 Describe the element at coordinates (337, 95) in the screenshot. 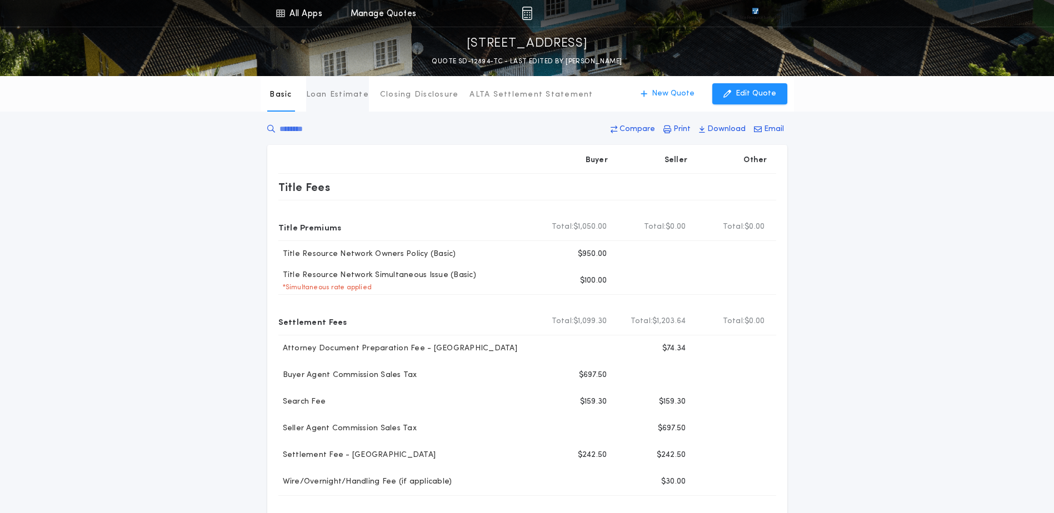

I see `p: Loan Estimate` at that location.